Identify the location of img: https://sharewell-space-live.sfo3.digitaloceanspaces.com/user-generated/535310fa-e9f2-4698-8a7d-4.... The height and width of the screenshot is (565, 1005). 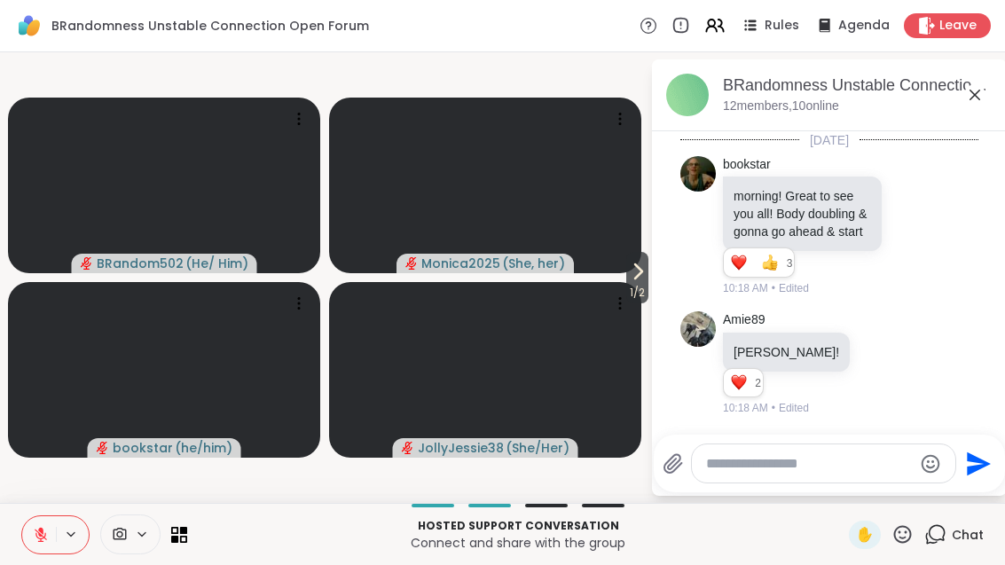
(698, 174).